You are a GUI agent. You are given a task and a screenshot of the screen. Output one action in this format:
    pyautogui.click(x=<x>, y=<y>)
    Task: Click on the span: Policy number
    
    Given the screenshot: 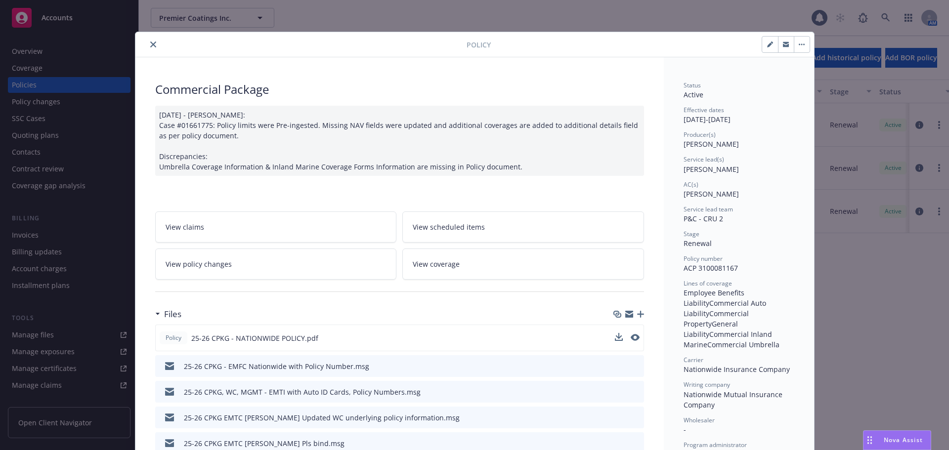 What is the action you would take?
    pyautogui.click(x=703, y=258)
    